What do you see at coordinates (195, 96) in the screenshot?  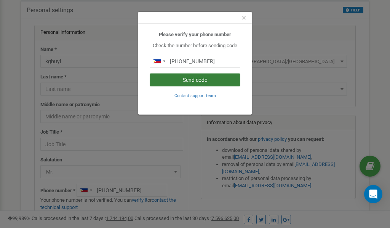 I see `small: Contact support team` at bounding box center [195, 96].